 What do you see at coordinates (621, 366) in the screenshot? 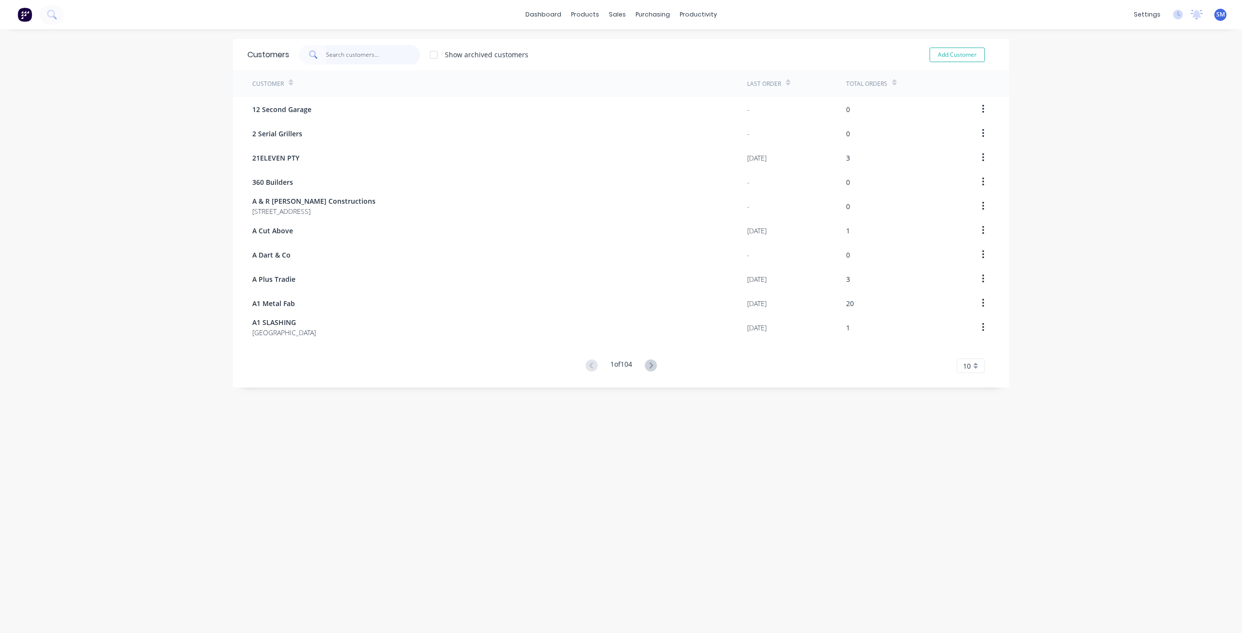
I see `div: 1 of 104` at bounding box center [621, 366].